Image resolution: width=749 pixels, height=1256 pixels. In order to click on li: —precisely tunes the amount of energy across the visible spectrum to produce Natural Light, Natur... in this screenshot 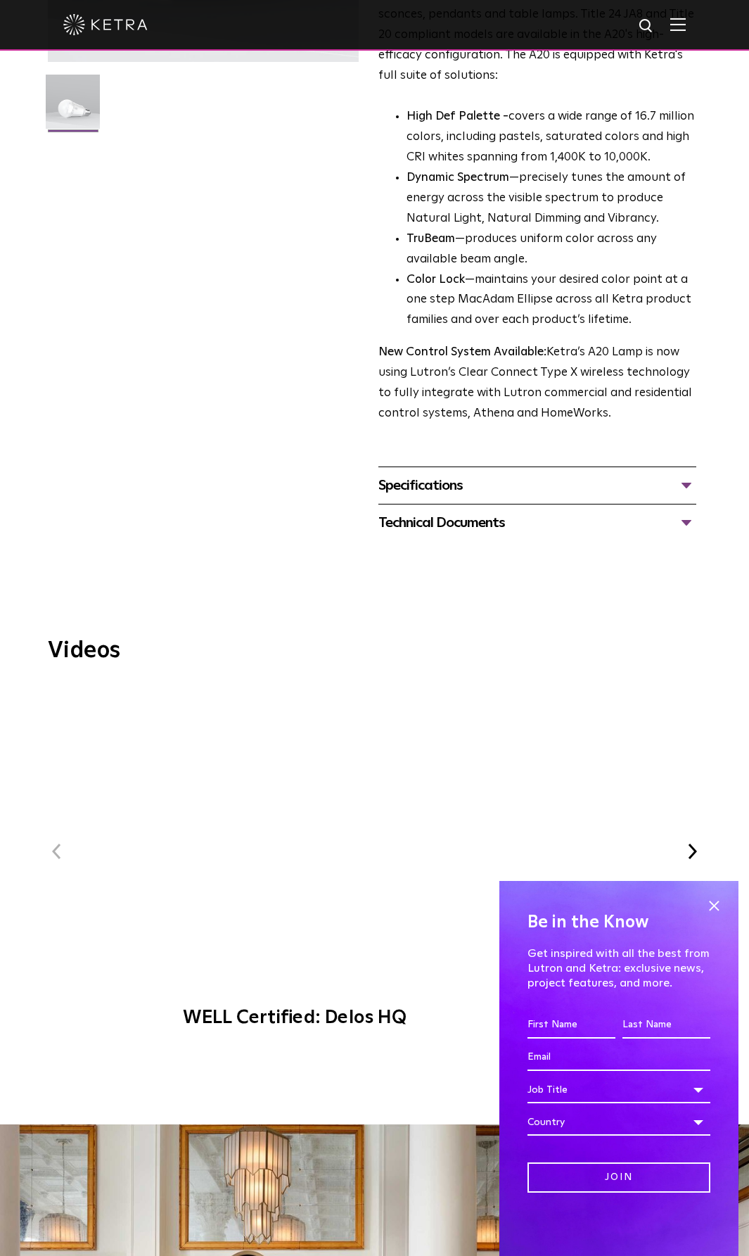, I will do `click(551, 198)`.